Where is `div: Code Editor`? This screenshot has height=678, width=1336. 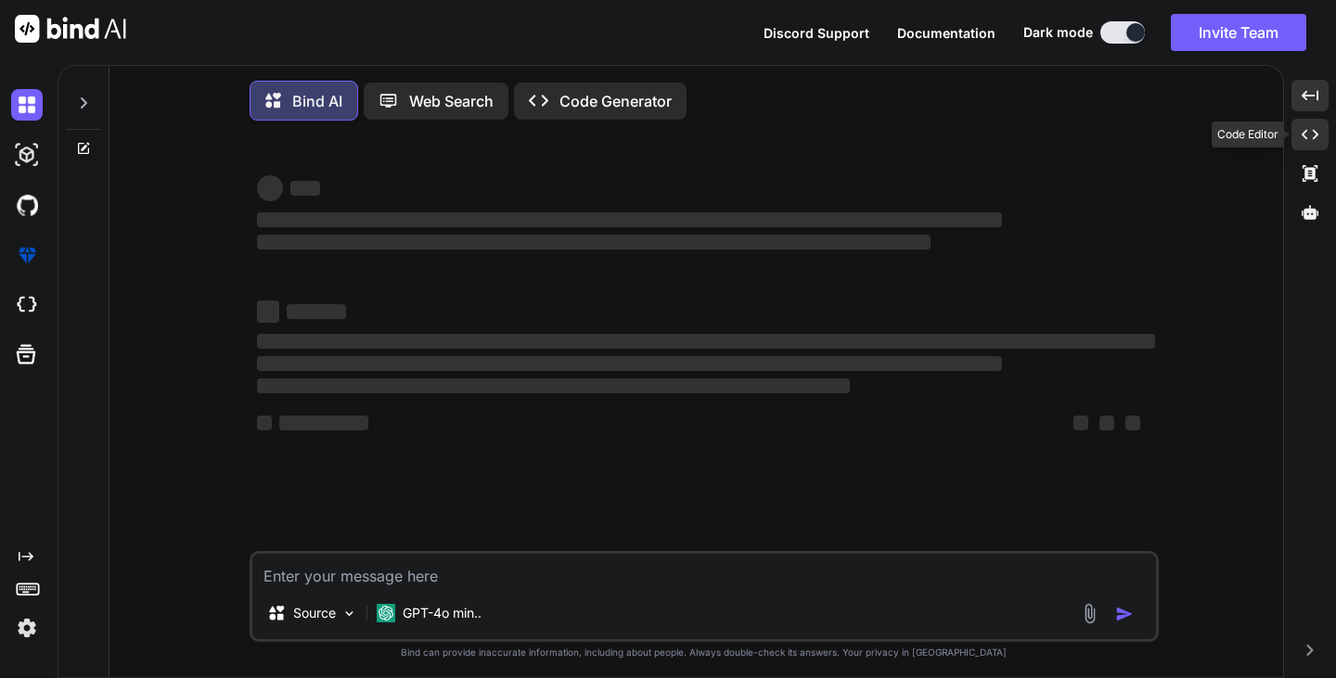 div: Code Editor is located at coordinates (1248, 135).